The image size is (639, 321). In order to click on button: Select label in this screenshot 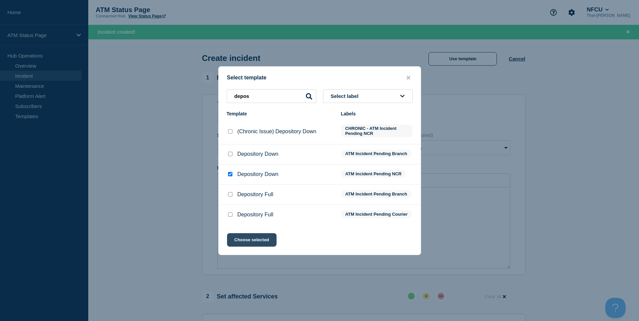, I will do `click(368, 96)`.